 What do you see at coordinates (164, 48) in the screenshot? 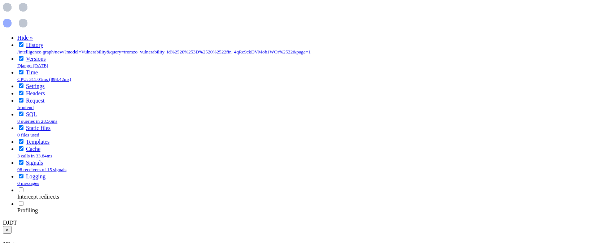
I see `a: History/intelligence-graph/new/?model=Vulnerability&query=tromzo_vulnerability_id%2520%253D%2520%...` at bounding box center [164, 48].